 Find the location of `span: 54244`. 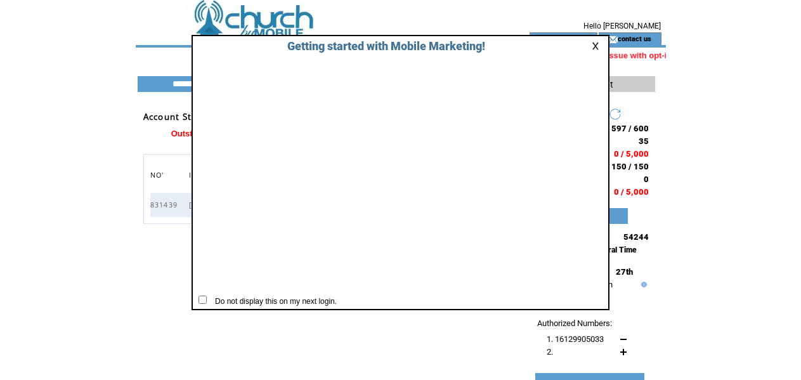

span: 54244 is located at coordinates (636, 237).